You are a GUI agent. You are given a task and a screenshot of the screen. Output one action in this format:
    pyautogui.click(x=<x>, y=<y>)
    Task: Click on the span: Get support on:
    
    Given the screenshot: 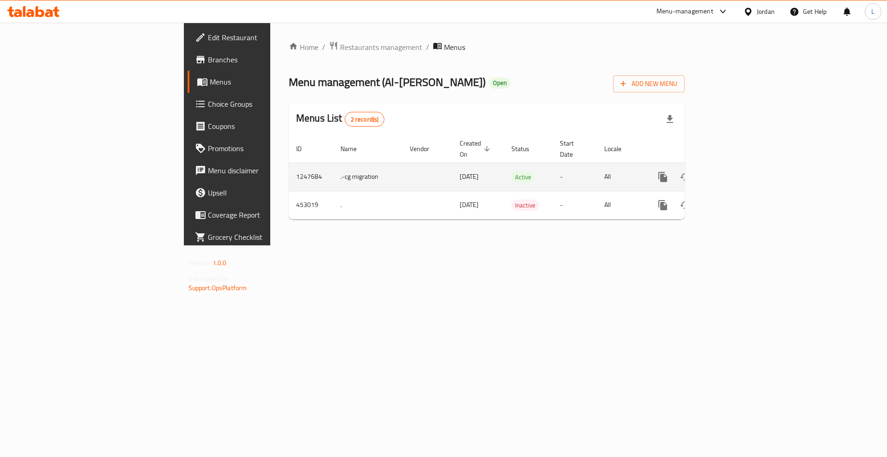 What is the action you would take?
    pyautogui.click(x=210, y=279)
    